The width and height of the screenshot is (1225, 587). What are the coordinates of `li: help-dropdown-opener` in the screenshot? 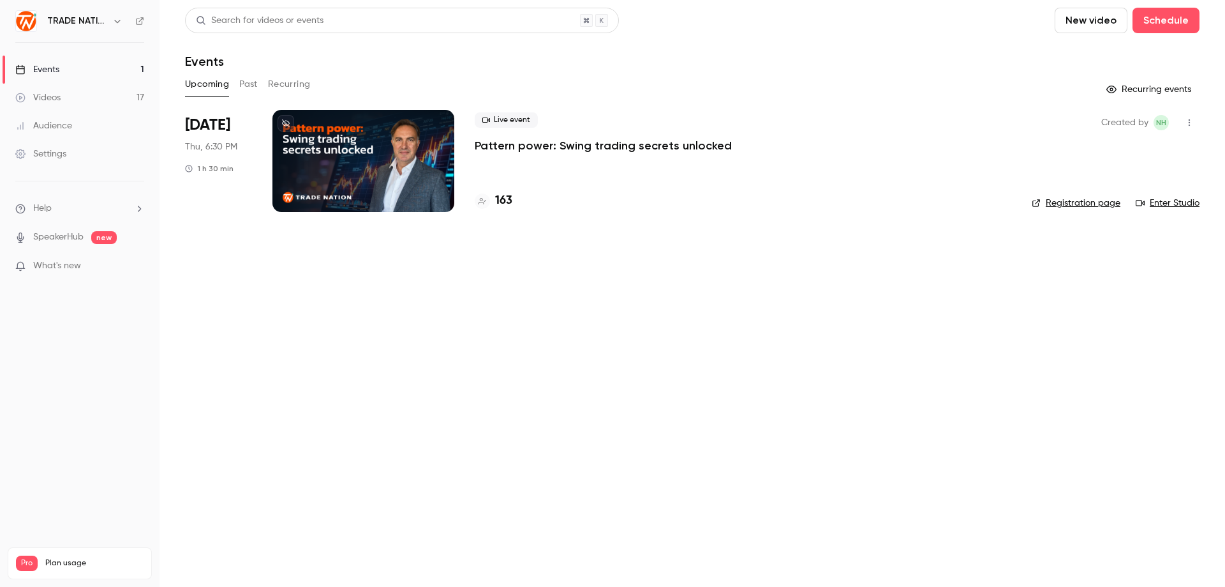 It's located at (80, 208).